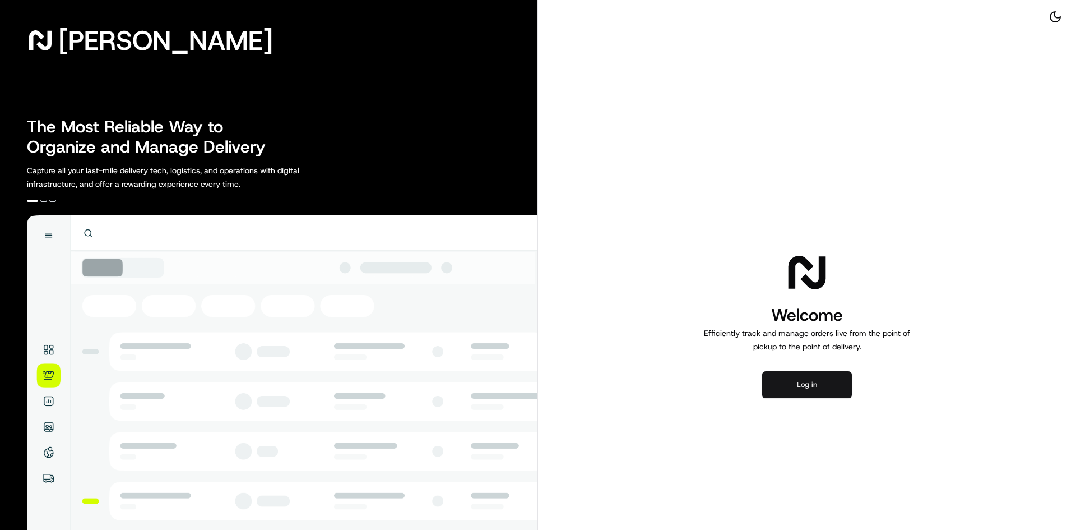  I want to click on p: Efficiently track and manage orders live from the point of pickup to the point of delivery., so click(807, 340).